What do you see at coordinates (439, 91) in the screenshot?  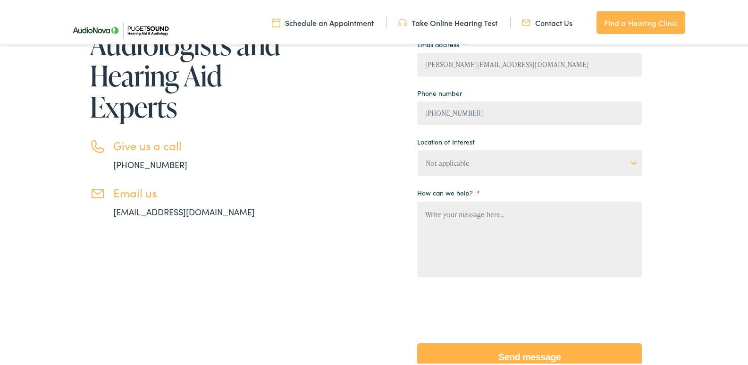 I see `label: Phone number` at bounding box center [439, 91].